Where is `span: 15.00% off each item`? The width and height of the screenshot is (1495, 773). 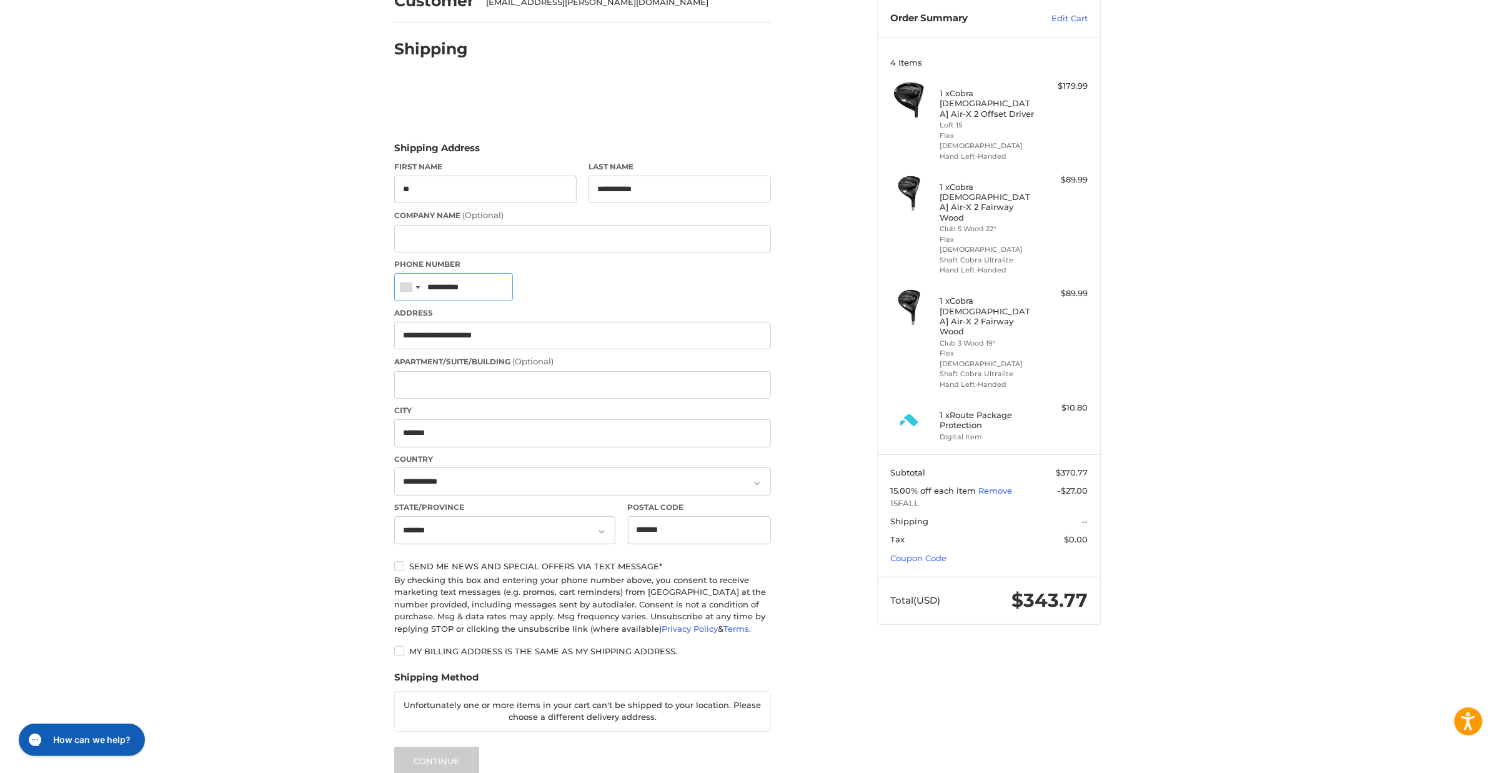
span: 15.00% off each item is located at coordinates (935, 490).